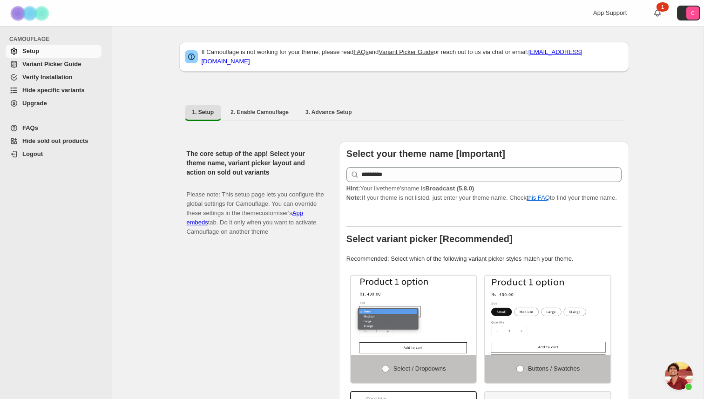 The height and width of the screenshot is (399, 704). I want to click on span: 2. Enable Camouflage, so click(259, 112).